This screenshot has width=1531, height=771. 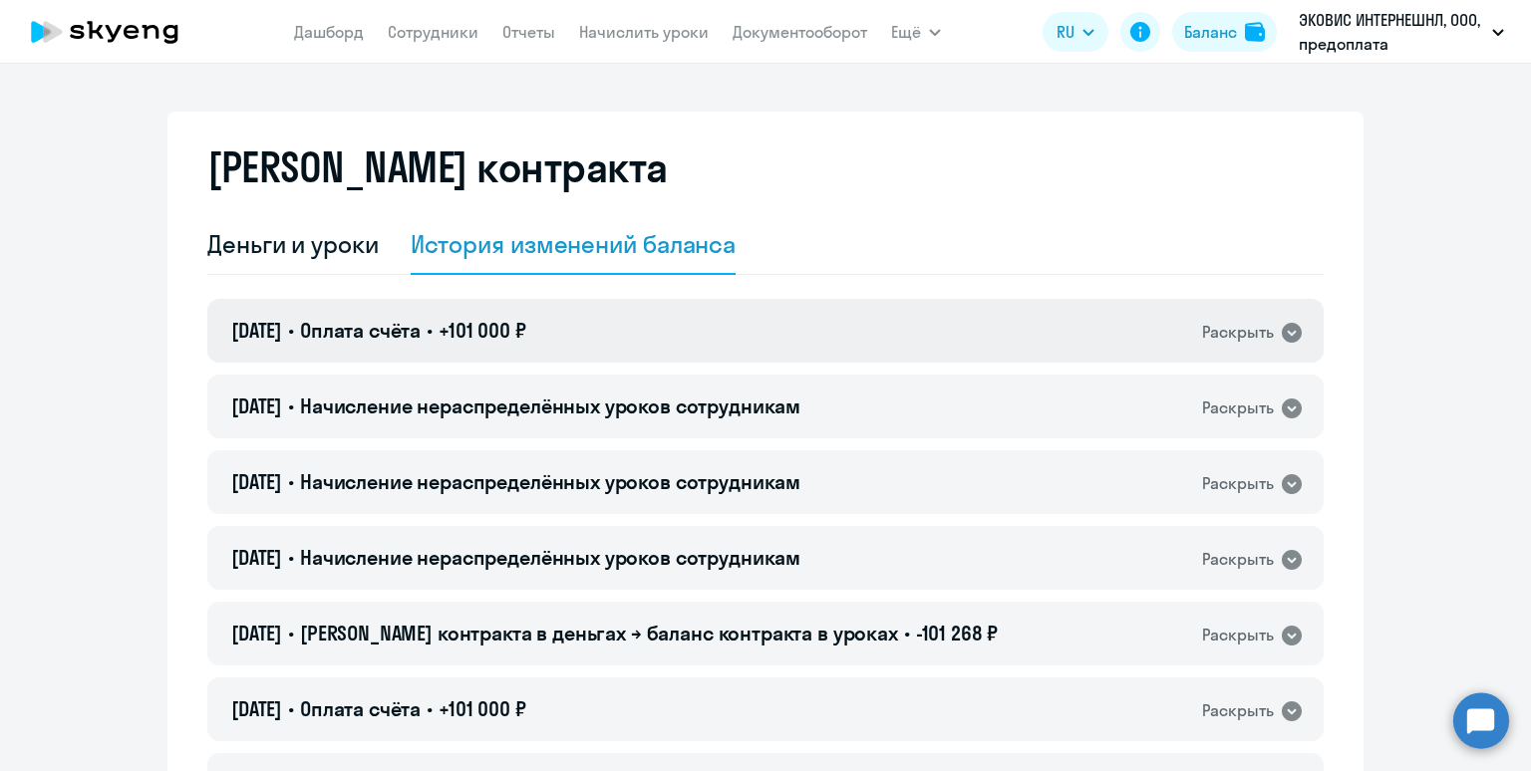 What do you see at coordinates (329, 32) in the screenshot?
I see `a: Дашборд` at bounding box center [329, 32].